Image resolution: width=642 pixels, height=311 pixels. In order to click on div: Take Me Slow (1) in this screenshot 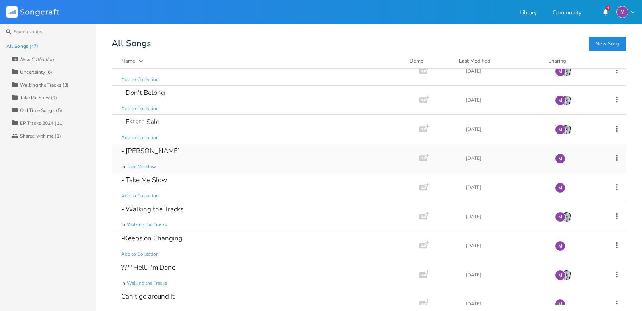, I will do `click(39, 98)`.